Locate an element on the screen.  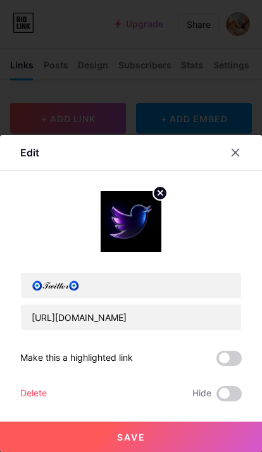
span: Hide is located at coordinates (202, 394).